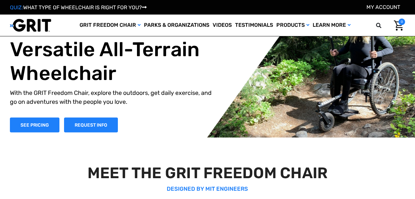 This screenshot has height=199, width=415. What do you see at coordinates (397, 25) in the screenshot?
I see `a: Cart with 0 items` at bounding box center [397, 25].